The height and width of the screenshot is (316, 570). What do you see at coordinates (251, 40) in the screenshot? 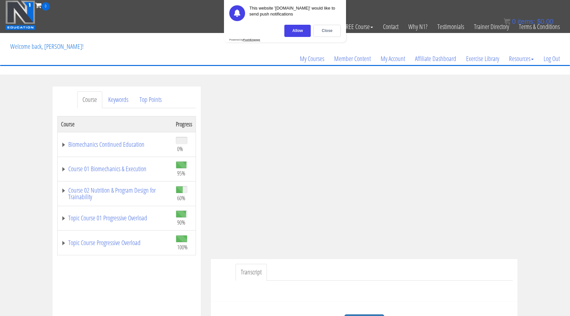
I see `strong: PushEngage` at bounding box center [251, 40].